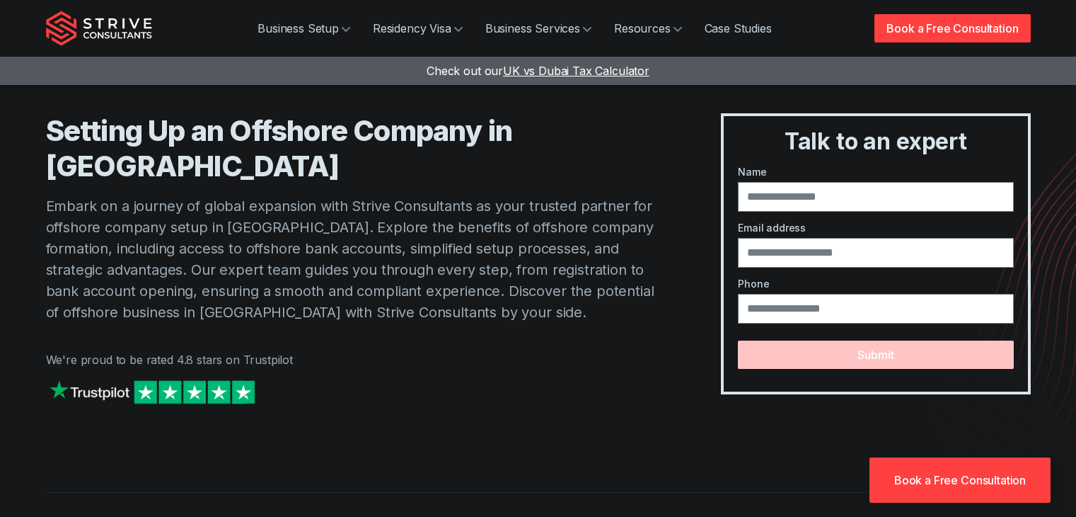 This screenshot has width=1076, height=517. I want to click on p: Embark on a journey of global expansion with Strive Consultants as your trusted partner for offsh..., so click(355, 259).